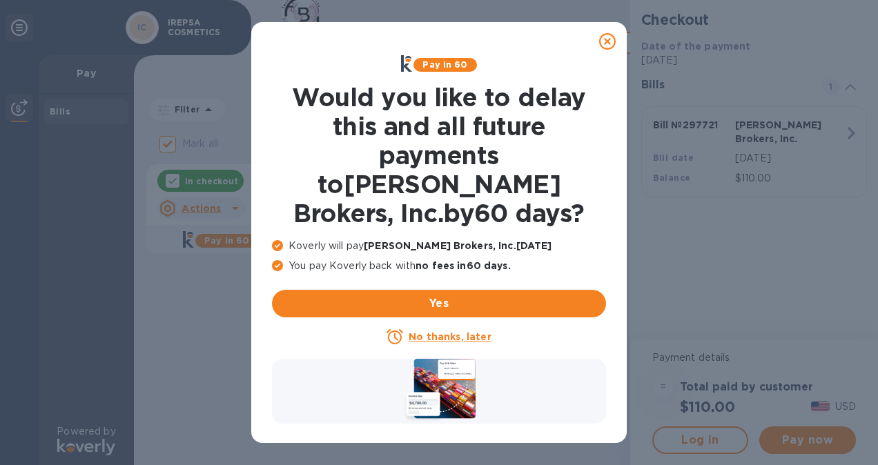  Describe the element at coordinates (439, 266) in the screenshot. I see `p: You pay Koverly back with` at that location.